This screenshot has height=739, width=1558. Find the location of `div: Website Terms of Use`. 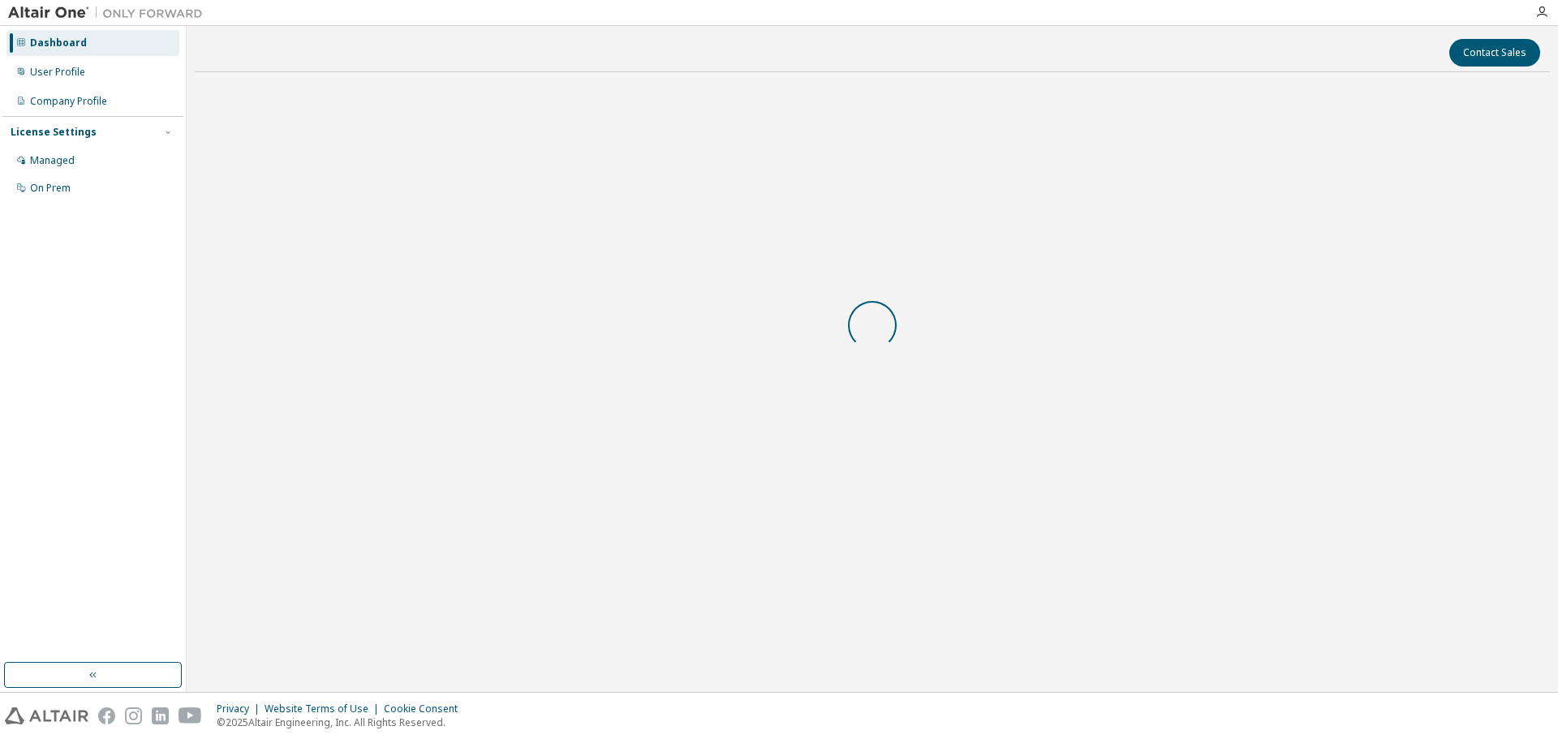

div: Website Terms of Use is located at coordinates (324, 709).